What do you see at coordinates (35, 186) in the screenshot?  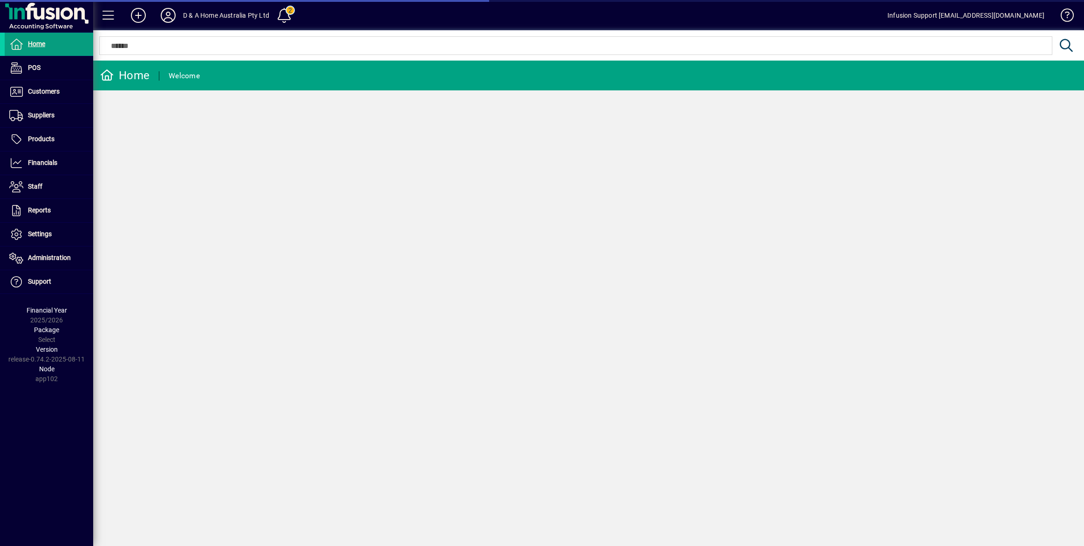 I see `span: Staff` at bounding box center [35, 186].